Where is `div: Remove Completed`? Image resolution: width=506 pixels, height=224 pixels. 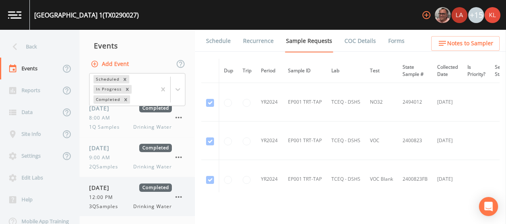
div: Remove Completed is located at coordinates (126, 99).